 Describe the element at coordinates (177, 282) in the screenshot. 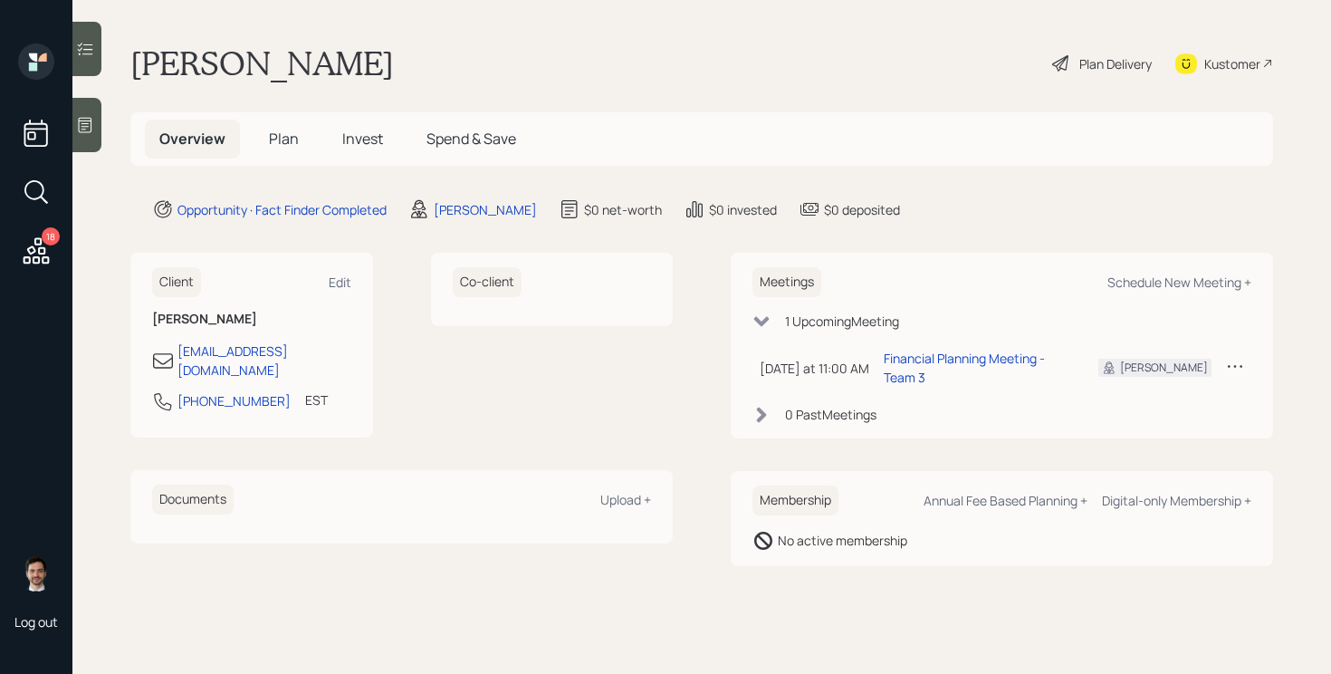

I see `h6: Client` at that location.